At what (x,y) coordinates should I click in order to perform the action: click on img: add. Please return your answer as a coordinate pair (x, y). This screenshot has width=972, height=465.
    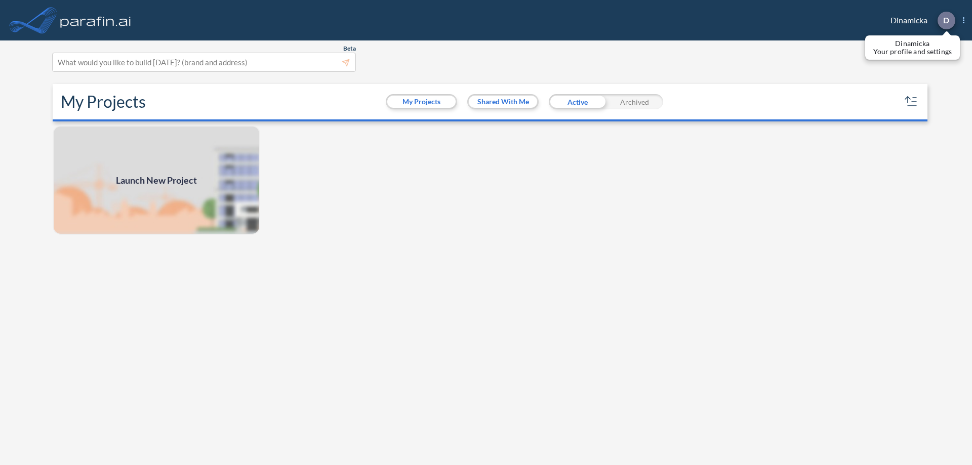
    Looking at the image, I should click on (156, 180).